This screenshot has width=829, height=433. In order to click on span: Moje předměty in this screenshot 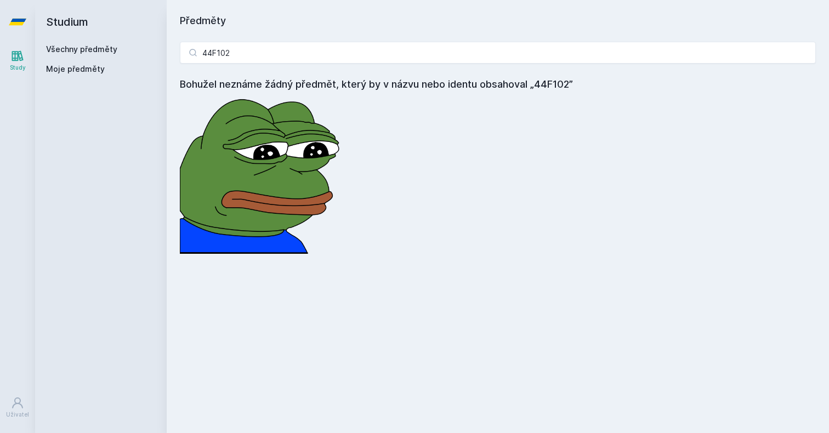, I will do `click(75, 69)`.